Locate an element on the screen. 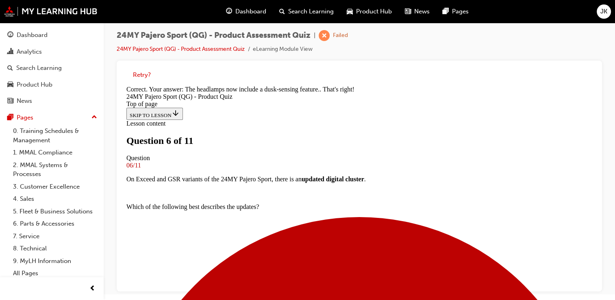  a: search-iconSearch Learning is located at coordinates (307, 11).